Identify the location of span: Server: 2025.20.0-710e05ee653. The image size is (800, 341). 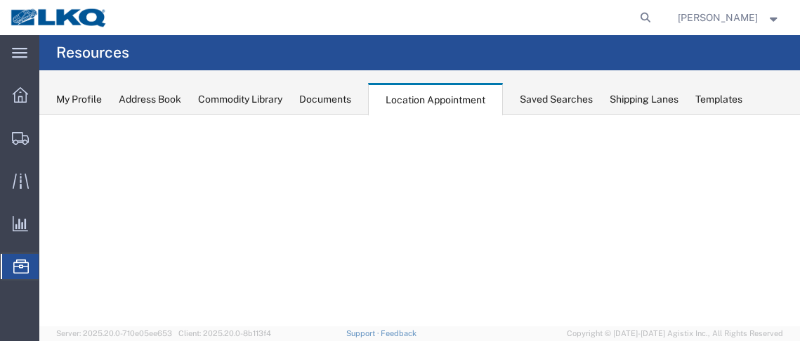
(114, 333).